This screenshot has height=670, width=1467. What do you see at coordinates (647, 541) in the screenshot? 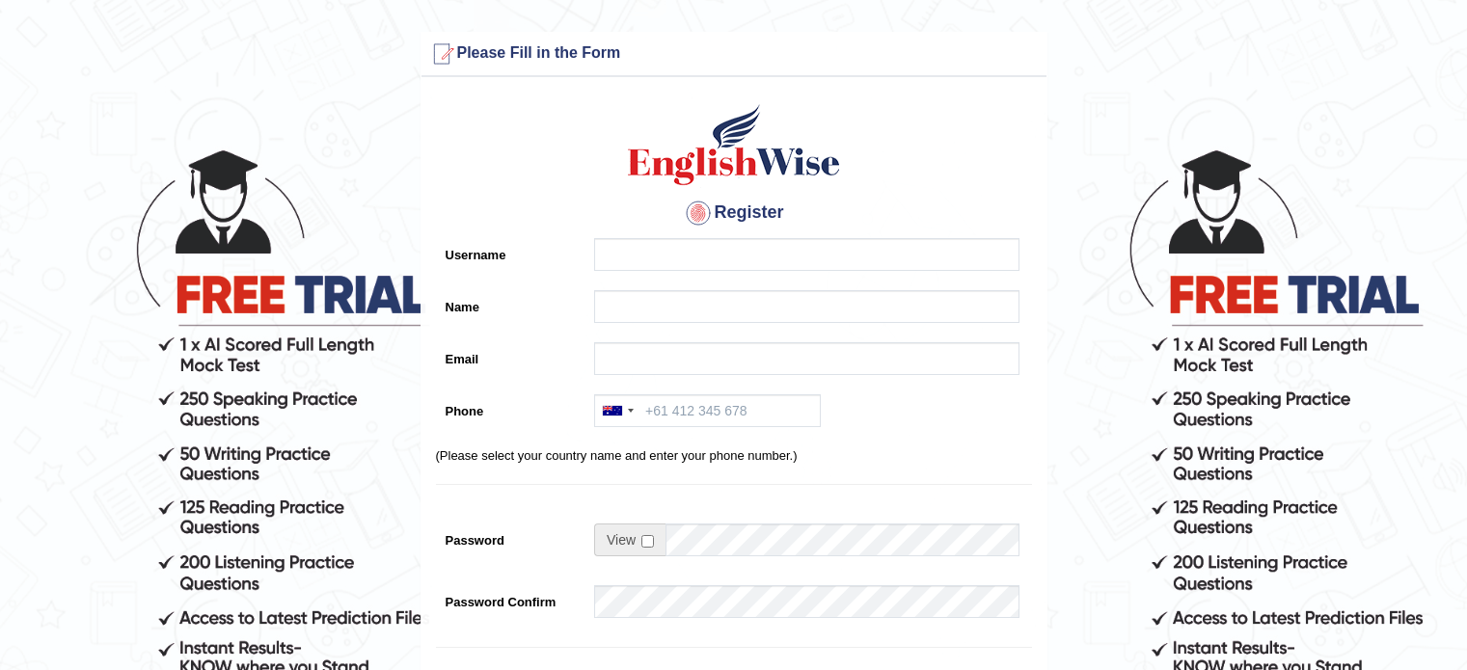
I see `input: Show/Hide Password` at bounding box center [647, 541].